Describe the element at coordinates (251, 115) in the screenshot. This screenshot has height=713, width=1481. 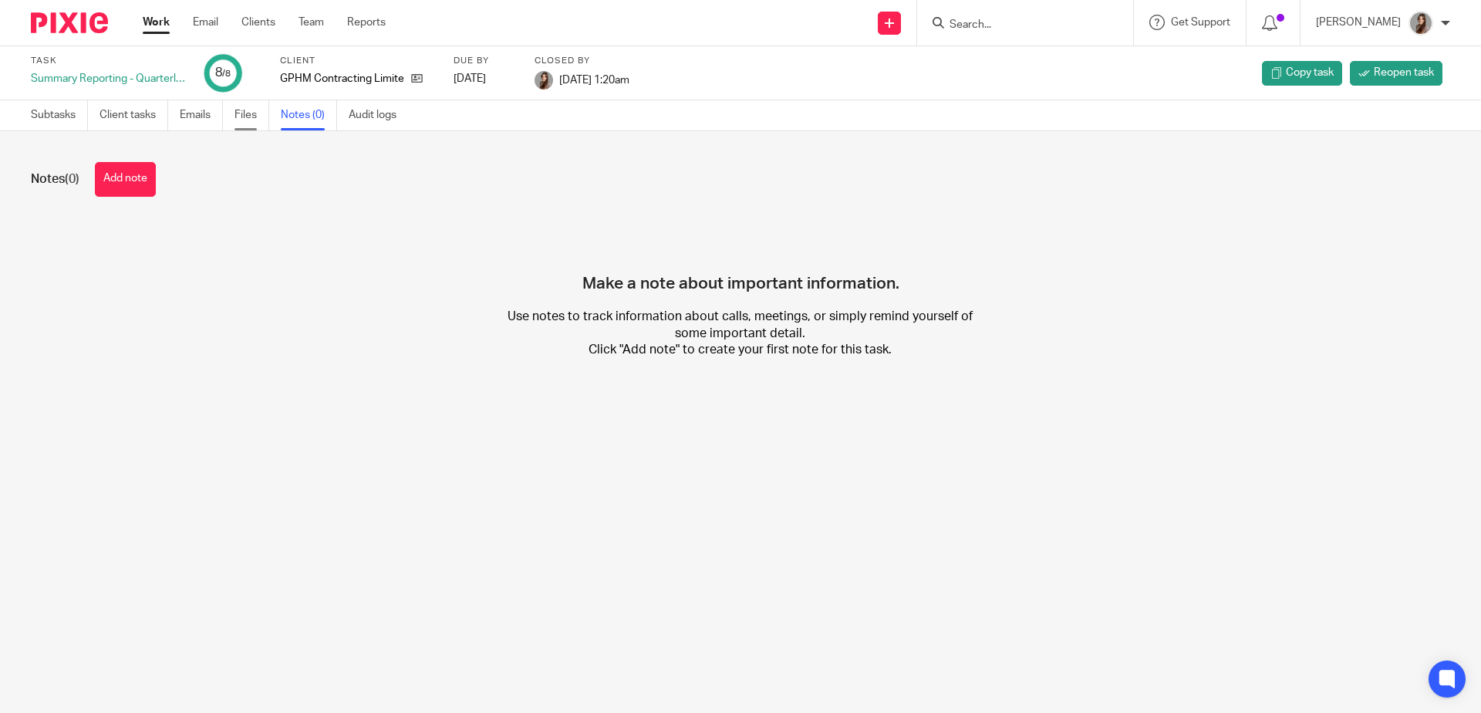
I see `a: Files` at that location.